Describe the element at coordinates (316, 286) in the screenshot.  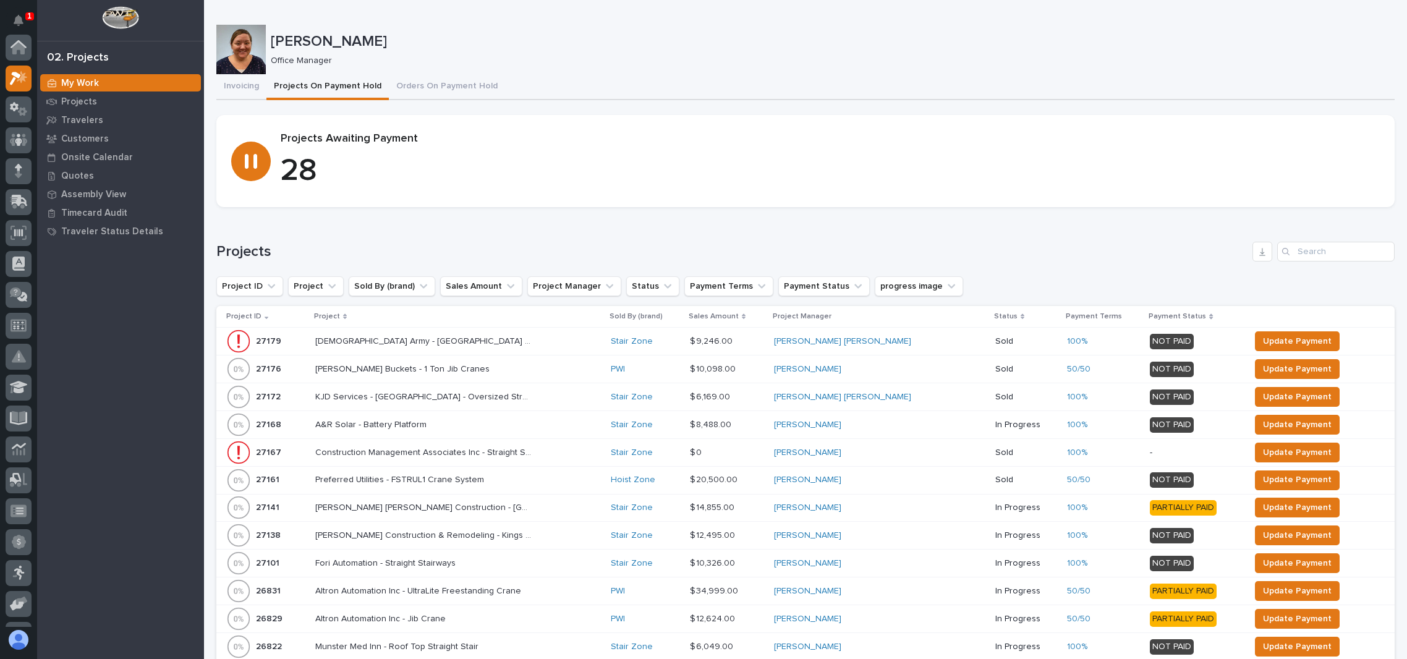
I see `button: Project` at that location.